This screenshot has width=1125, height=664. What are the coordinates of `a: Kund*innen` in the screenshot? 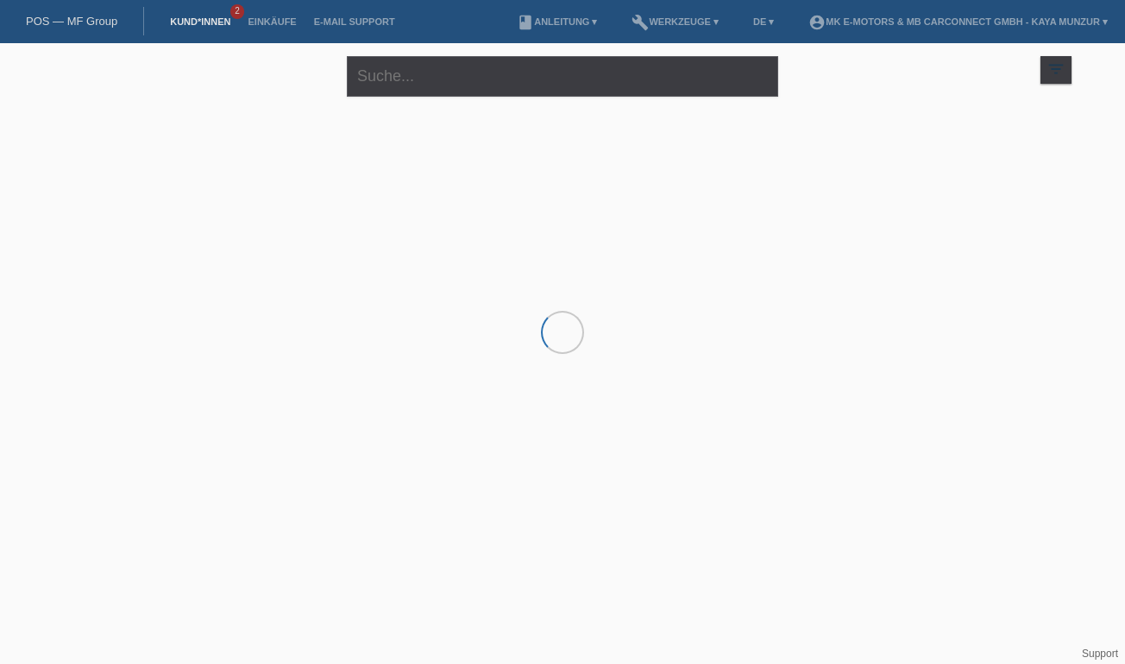 It's located at (200, 22).